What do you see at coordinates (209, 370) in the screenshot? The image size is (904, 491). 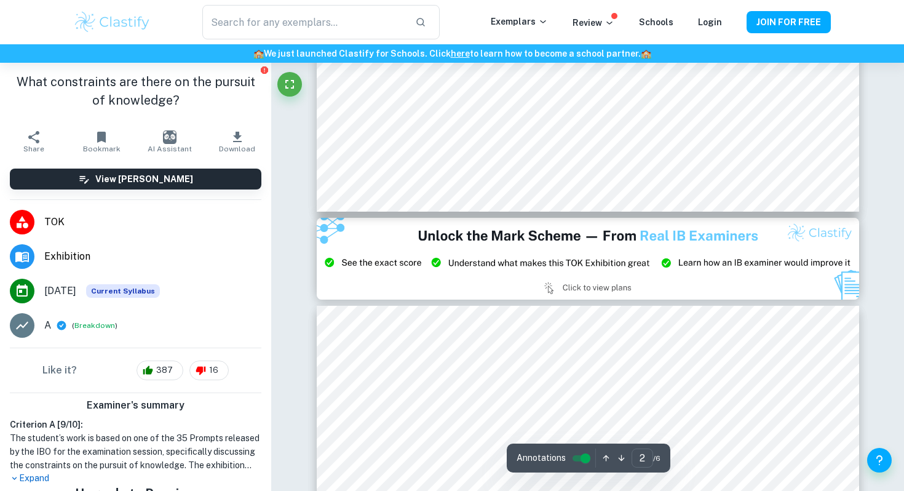 I see `div: 16` at bounding box center [209, 370].